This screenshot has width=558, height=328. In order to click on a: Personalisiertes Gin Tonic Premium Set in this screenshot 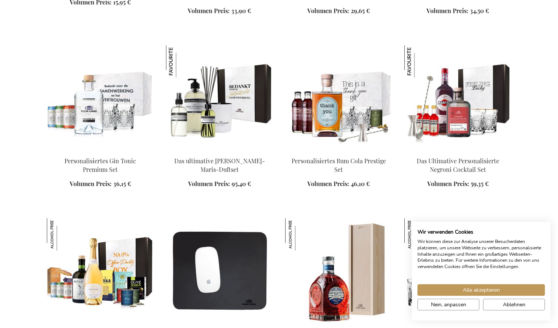, I will do `click(100, 165)`.